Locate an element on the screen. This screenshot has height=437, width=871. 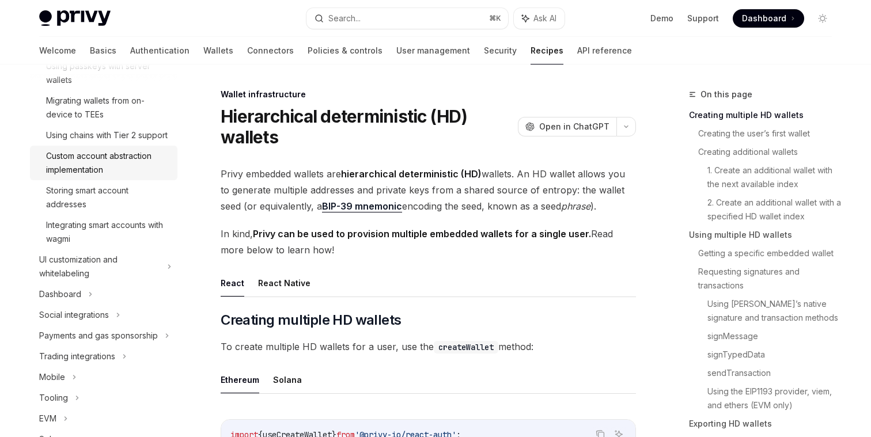
a: Creating multiple HD wallets is located at coordinates (765, 115).